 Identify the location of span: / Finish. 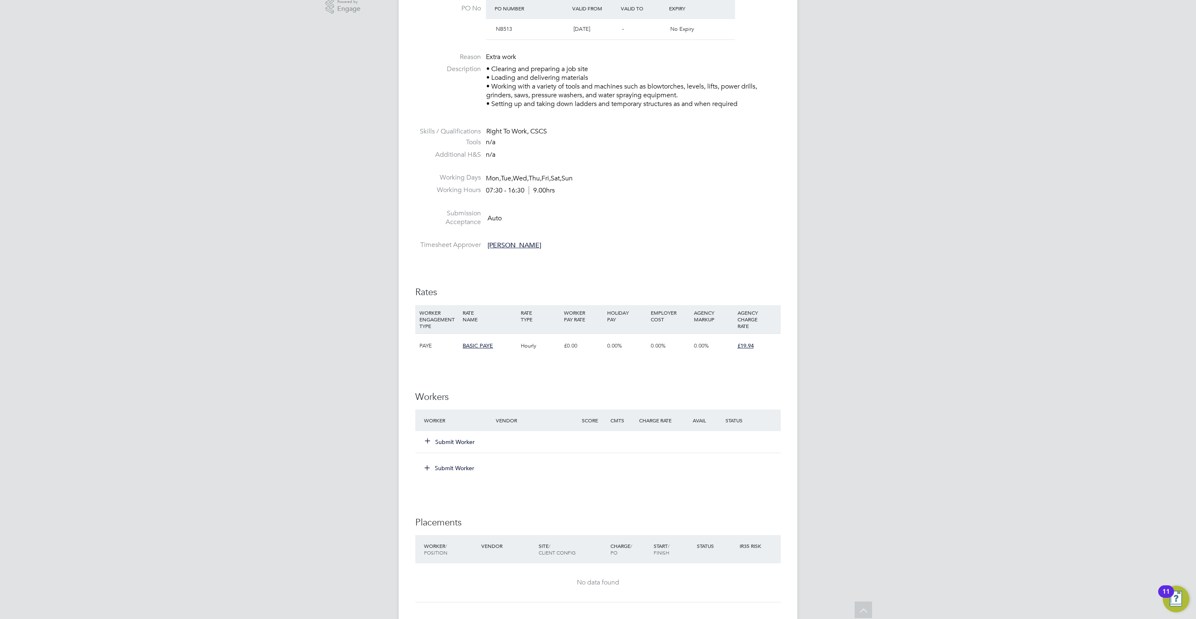
(662, 549).